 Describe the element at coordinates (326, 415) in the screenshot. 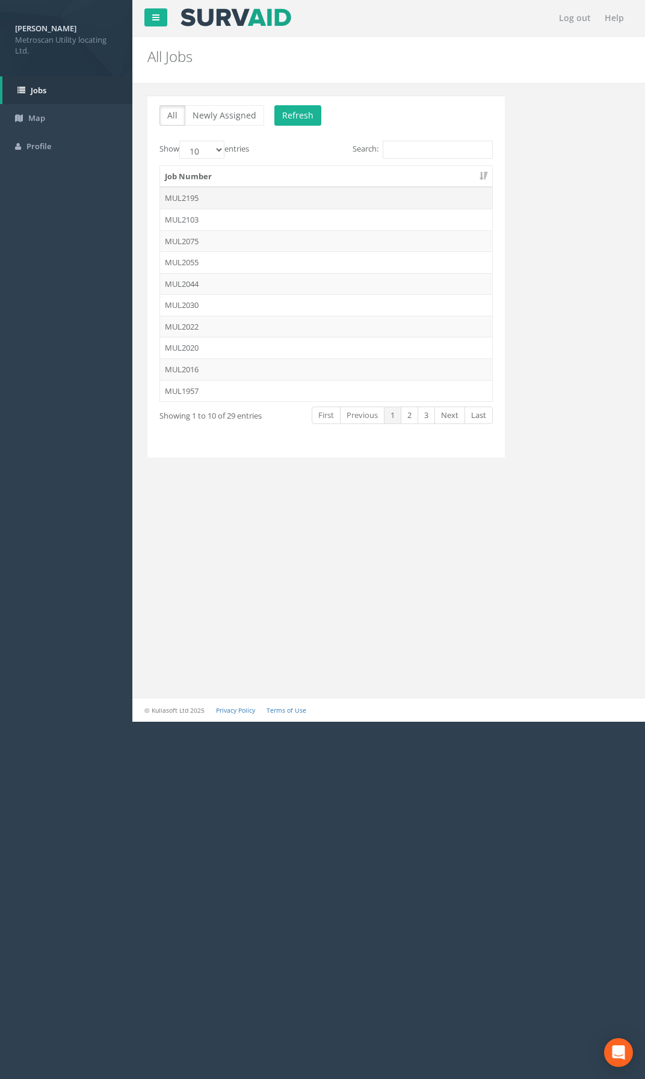

I see `a: First` at that location.